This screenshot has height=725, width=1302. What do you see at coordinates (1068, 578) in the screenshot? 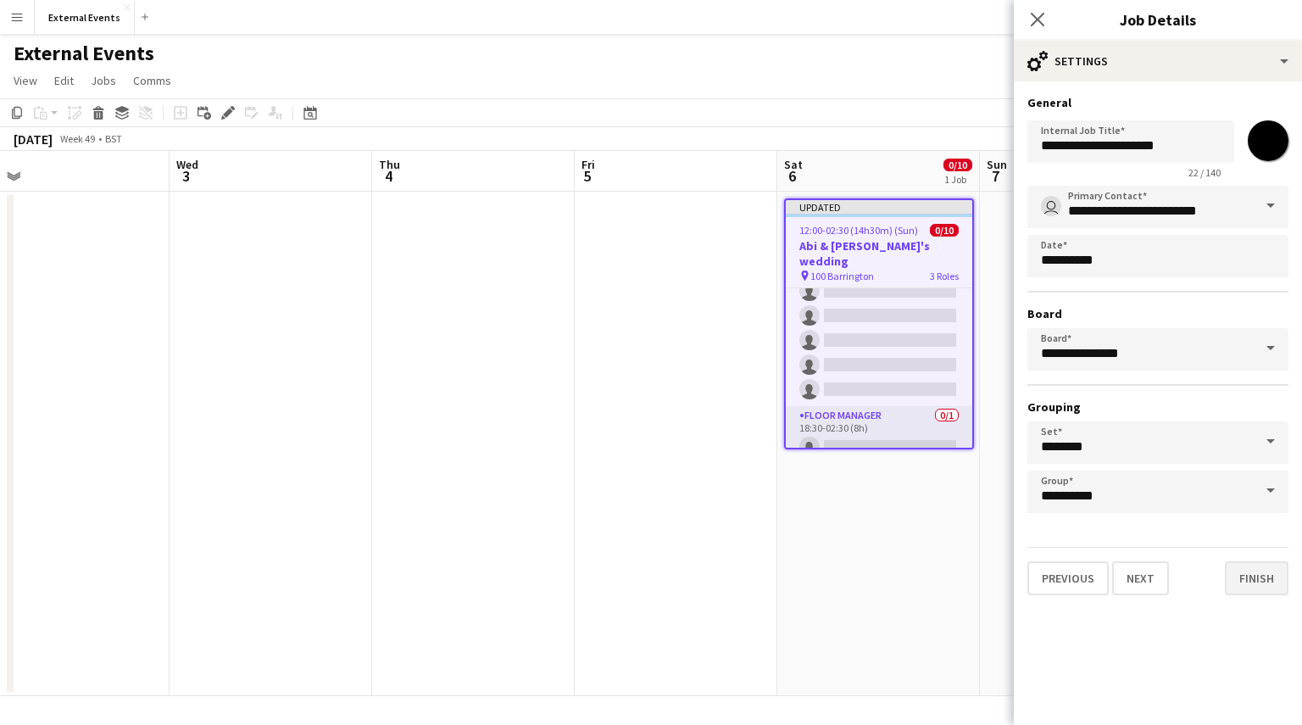
I see `button: Previous` at bounding box center [1068, 578].